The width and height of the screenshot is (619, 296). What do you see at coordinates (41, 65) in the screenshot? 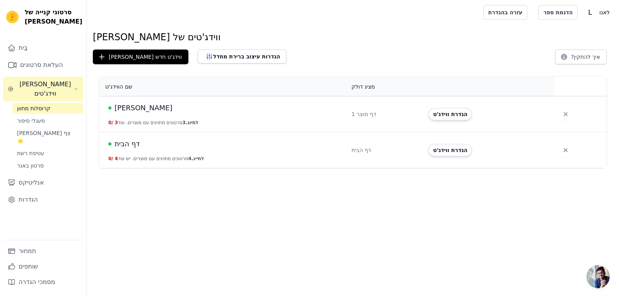
I see `font: העלאת סרטונים` at bounding box center [41, 65].